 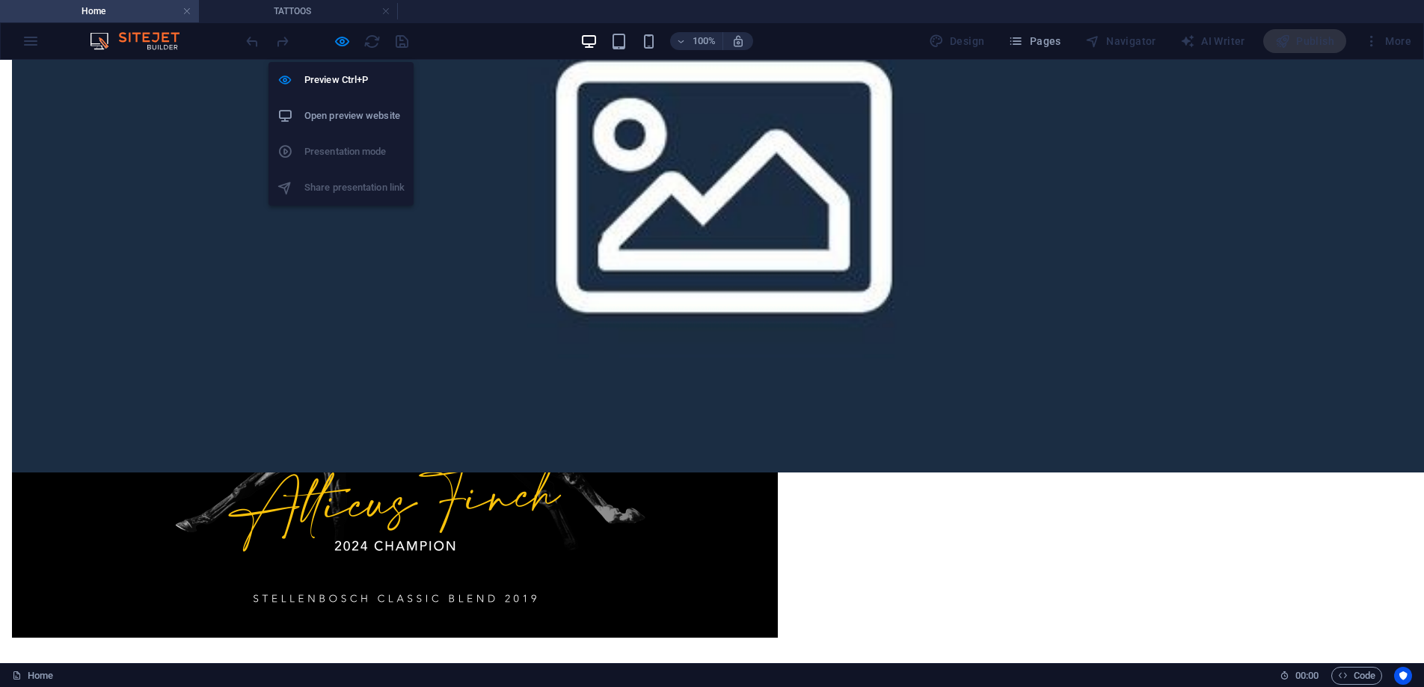 What do you see at coordinates (696, 41) in the screenshot?
I see `button: 100%` at bounding box center [696, 41].